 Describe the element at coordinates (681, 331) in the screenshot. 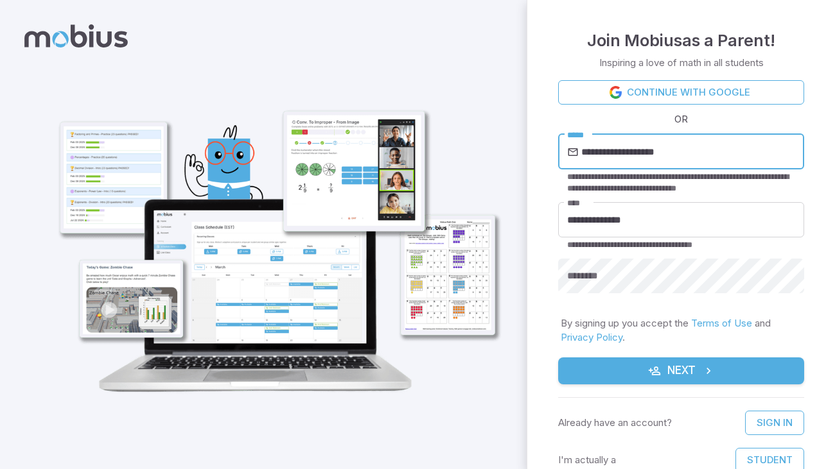

I see `p: By signing up you accept the and .` at that location.